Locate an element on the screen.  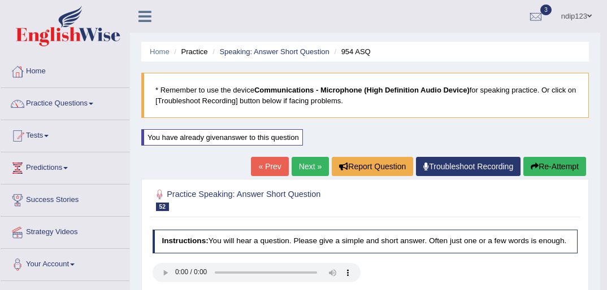
a: Predictions is located at coordinates (65, 167).